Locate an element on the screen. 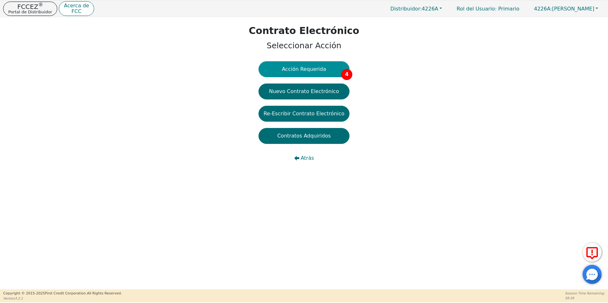 Image resolution: width=608 pixels, height=303 pixels. p: Session Time Remaining: is located at coordinates (584, 293).